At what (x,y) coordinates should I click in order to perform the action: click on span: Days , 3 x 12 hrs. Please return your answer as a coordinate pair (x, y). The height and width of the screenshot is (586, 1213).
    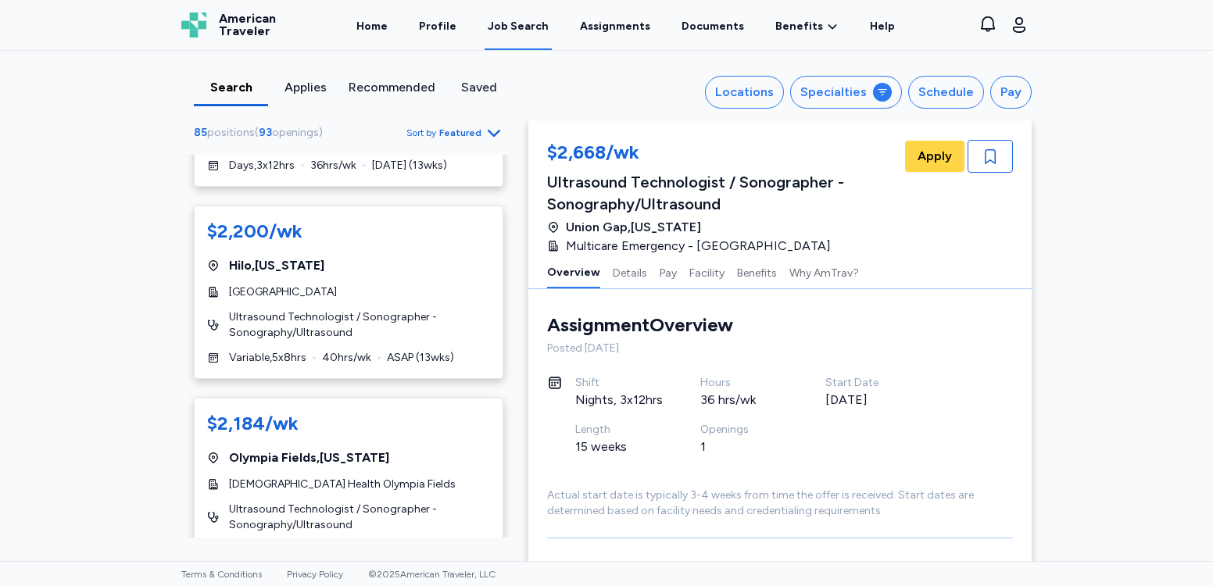
    Looking at the image, I should click on (262, 166).